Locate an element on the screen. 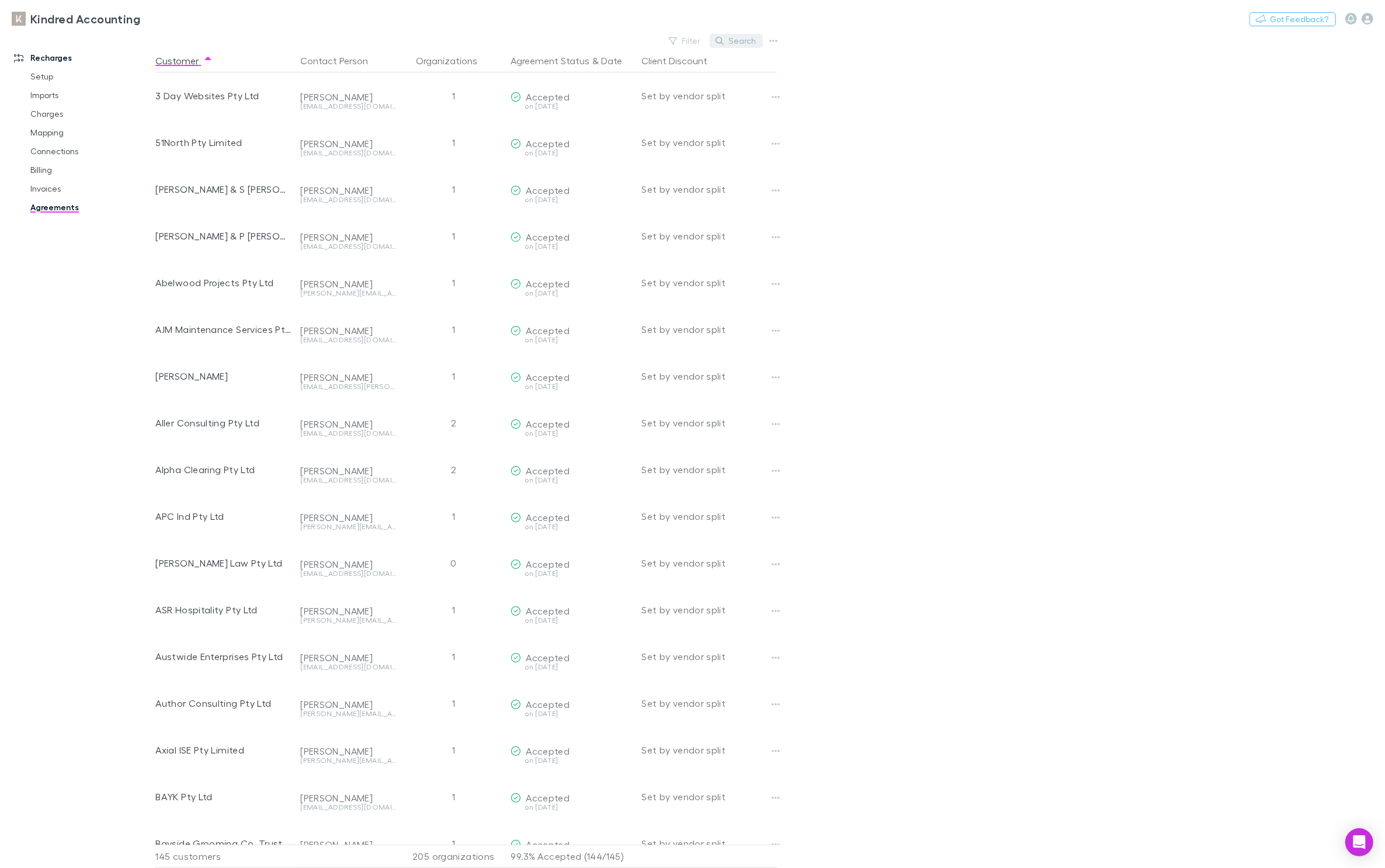 This screenshot has height=868, width=1385. button: Customer is located at coordinates (184, 60).